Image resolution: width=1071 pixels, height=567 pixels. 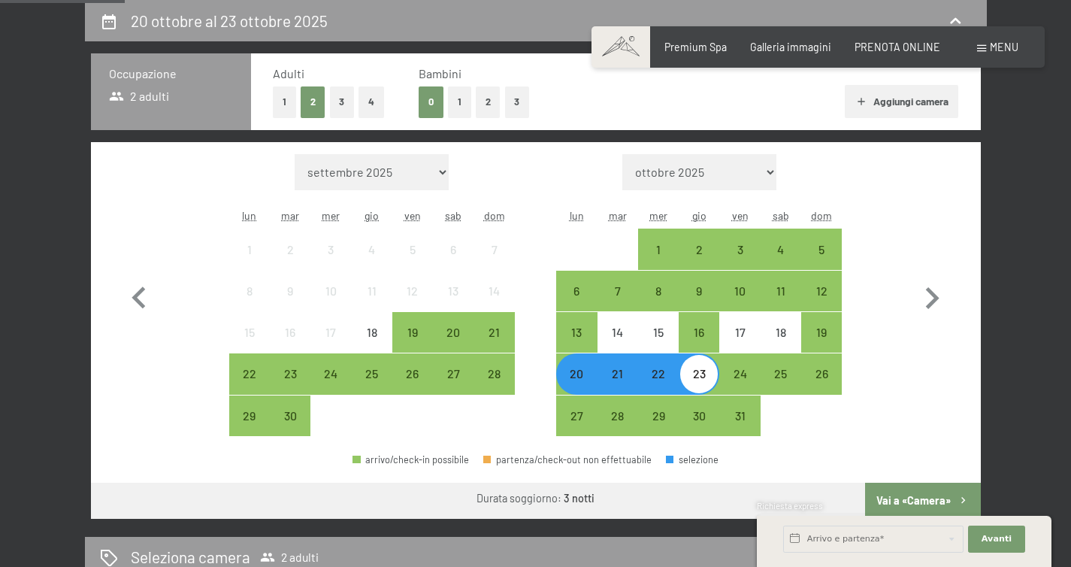 I want to click on div: 14, so click(x=618, y=345).